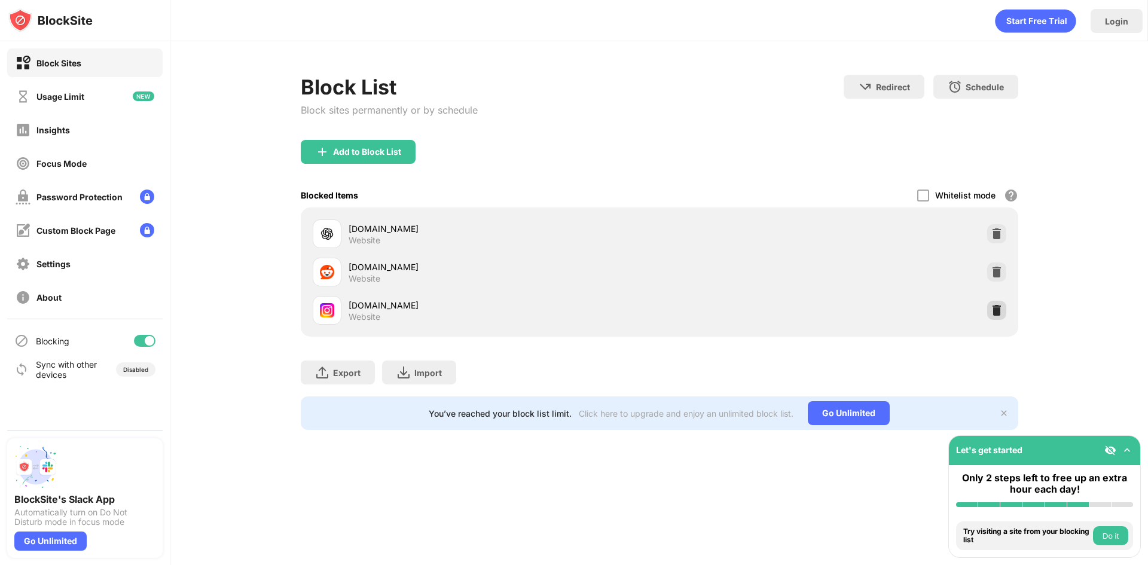 The width and height of the screenshot is (1148, 565). I want to click on div: Insights, so click(53, 130).